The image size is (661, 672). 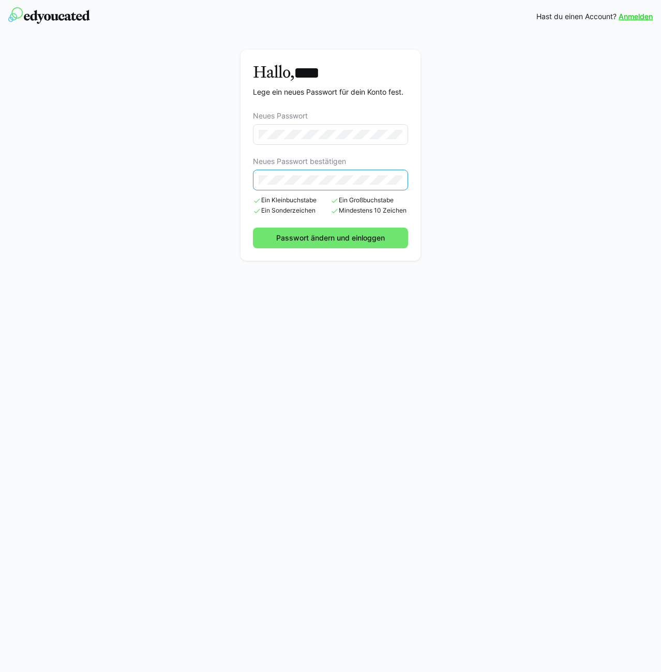 I want to click on span: Hast du einen Account?, so click(x=576, y=17).